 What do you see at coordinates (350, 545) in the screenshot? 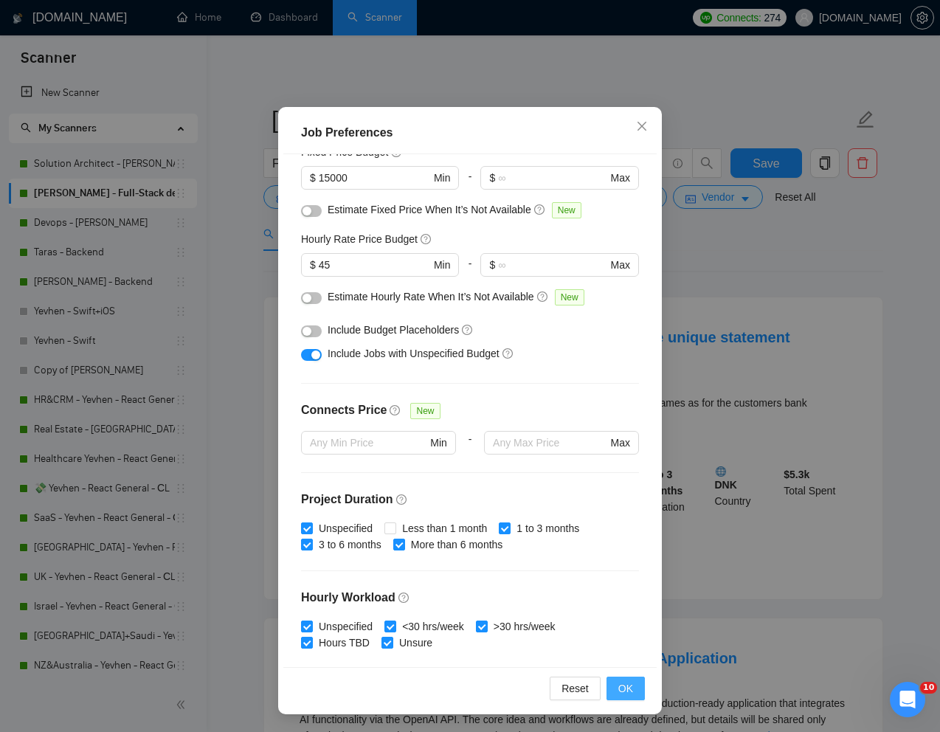
I see `span: 3 to 6 months` at bounding box center [350, 545].